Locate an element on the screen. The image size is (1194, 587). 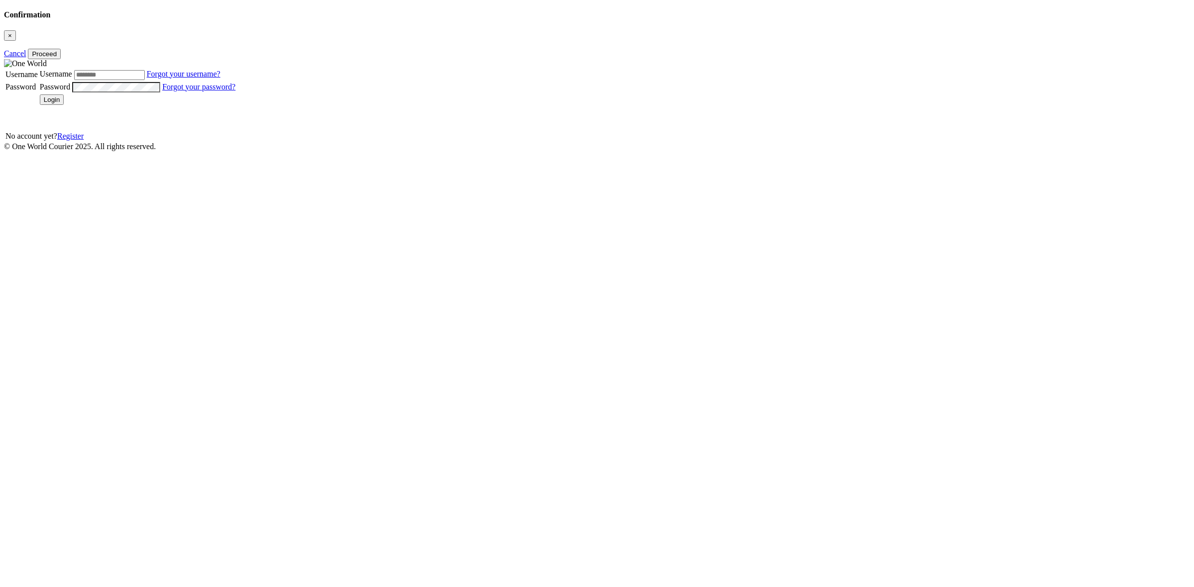
a: Cancel is located at coordinates (15, 53).